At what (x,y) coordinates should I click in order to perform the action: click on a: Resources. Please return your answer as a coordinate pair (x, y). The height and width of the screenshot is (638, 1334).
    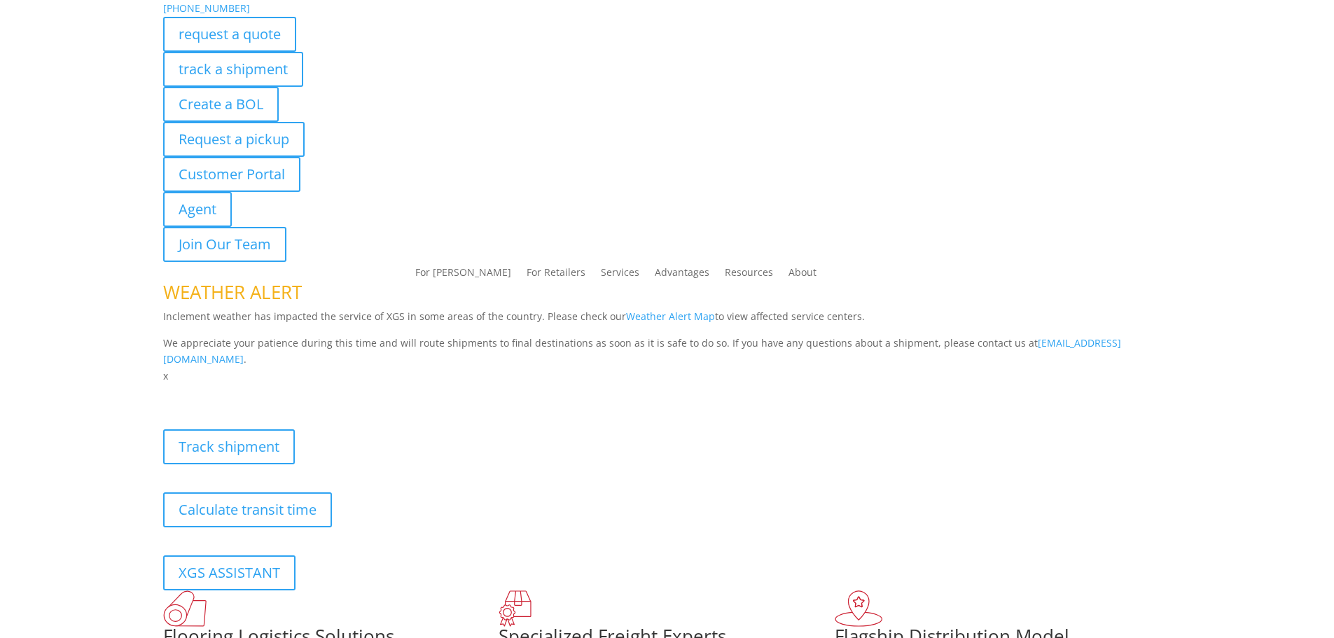
    Looking at the image, I should click on (749, 275).